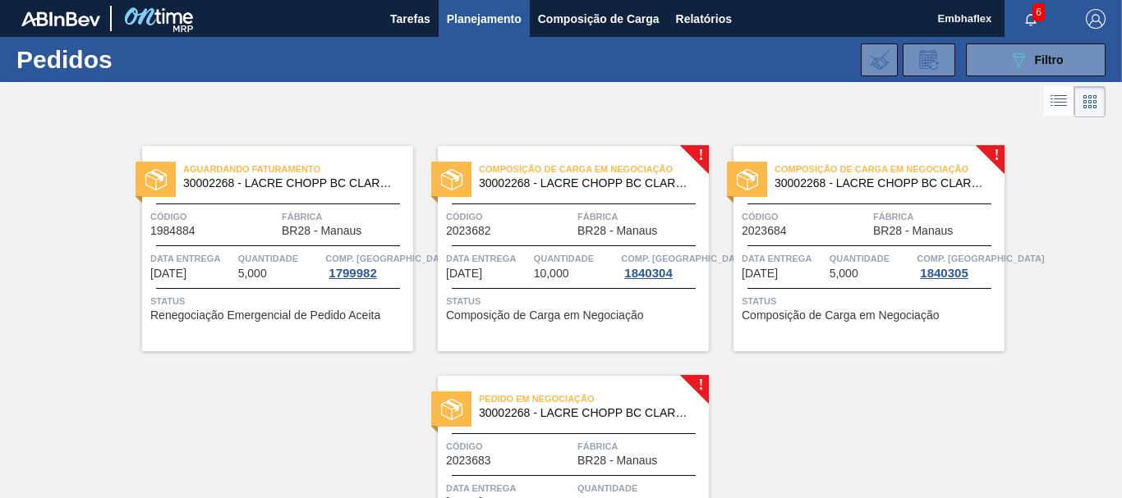 The image size is (1122, 498). What do you see at coordinates (1038, 12) in the screenshot?
I see `span: 6` at bounding box center [1038, 12].